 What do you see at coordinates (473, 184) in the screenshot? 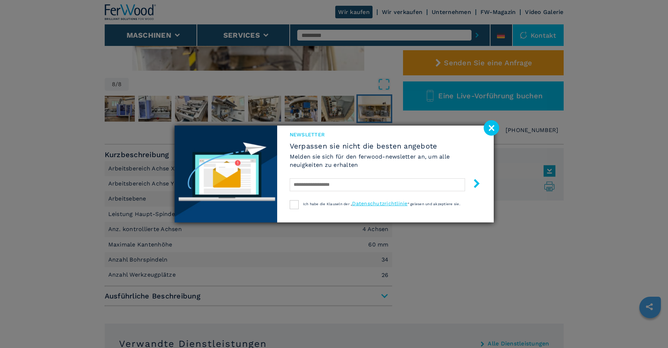
I see `button: submit-button` at bounding box center [473, 184].